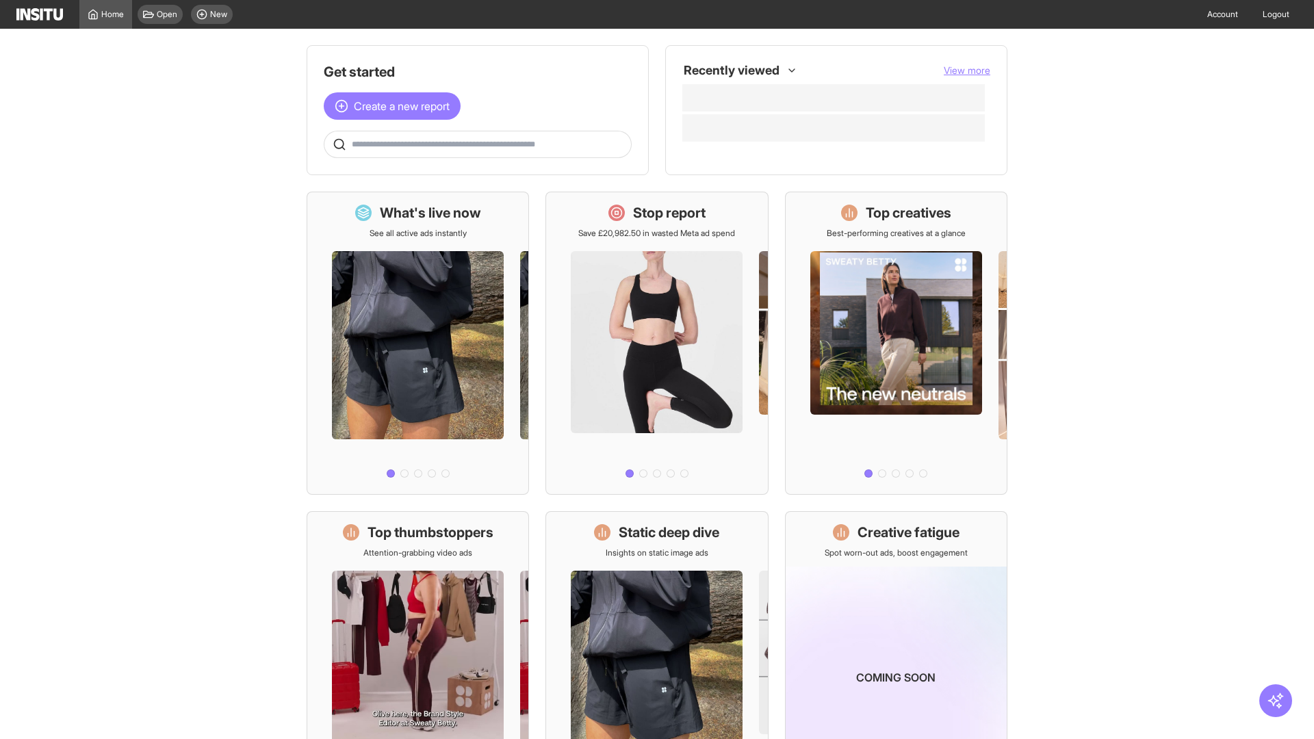 The width and height of the screenshot is (1314, 739). Describe the element at coordinates (417, 553) in the screenshot. I see `p: Attention-grabbing video ads` at that location.